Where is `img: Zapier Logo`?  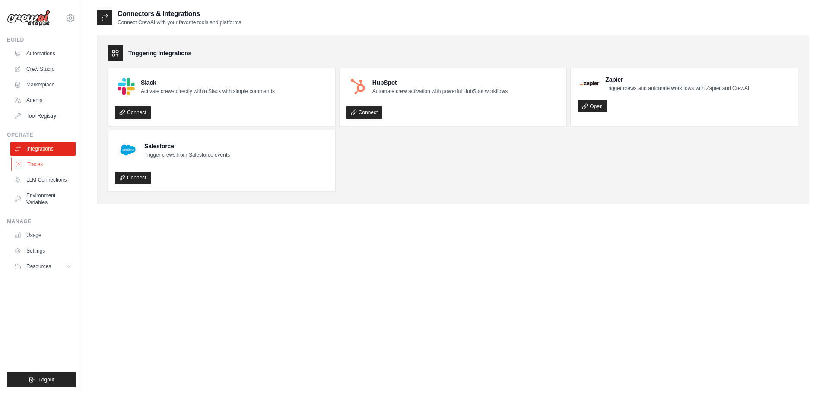
img: Zapier Logo is located at coordinates (590, 83).